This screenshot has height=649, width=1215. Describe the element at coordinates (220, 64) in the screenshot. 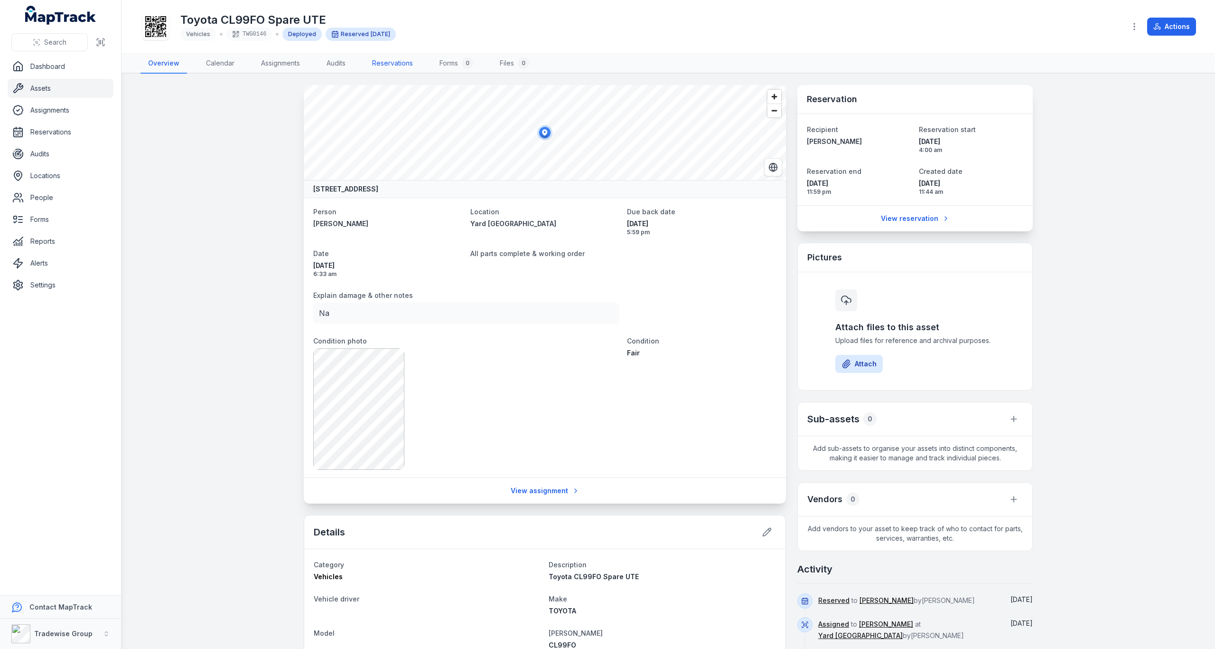

I see `a: Calendar` at that location.